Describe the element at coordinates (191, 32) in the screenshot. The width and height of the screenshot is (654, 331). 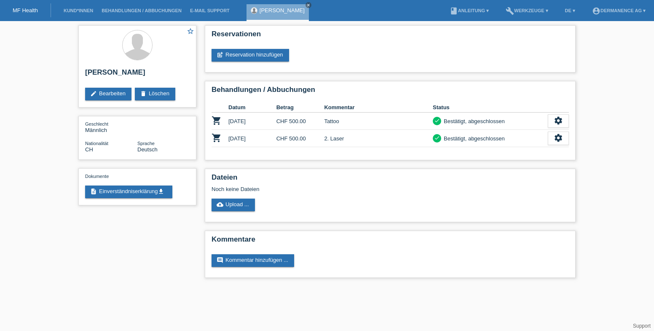
I see `a: star_border` at that location.